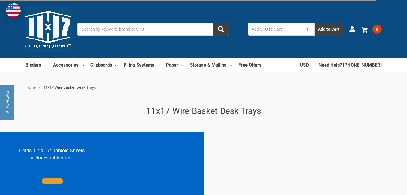 The image size is (407, 195). What do you see at coordinates (328, 29) in the screenshot?
I see `button: Add to Cart` at bounding box center [328, 29].